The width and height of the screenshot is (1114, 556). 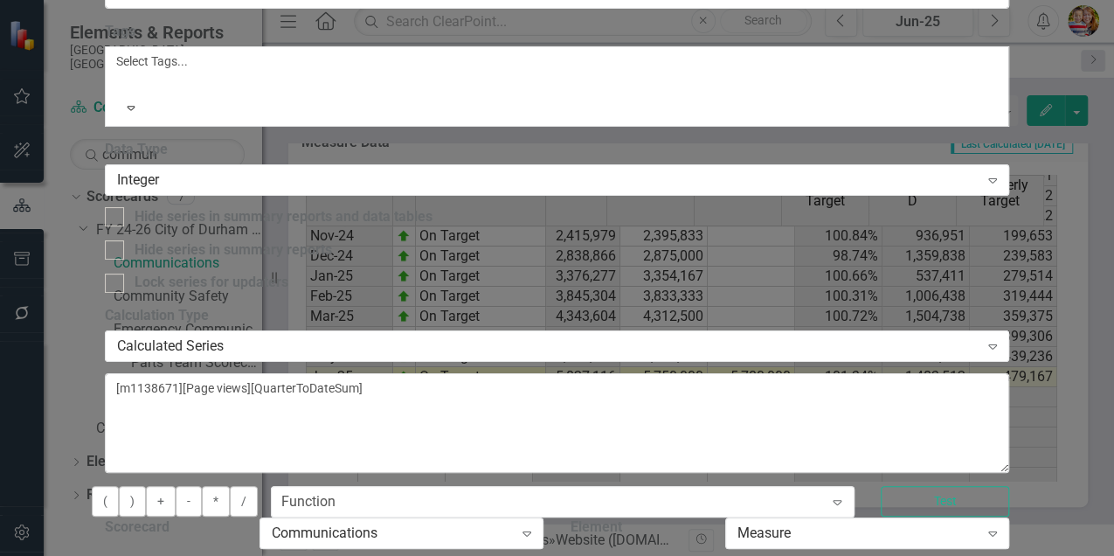 I want to click on div: Calculated Series, so click(x=548, y=346).